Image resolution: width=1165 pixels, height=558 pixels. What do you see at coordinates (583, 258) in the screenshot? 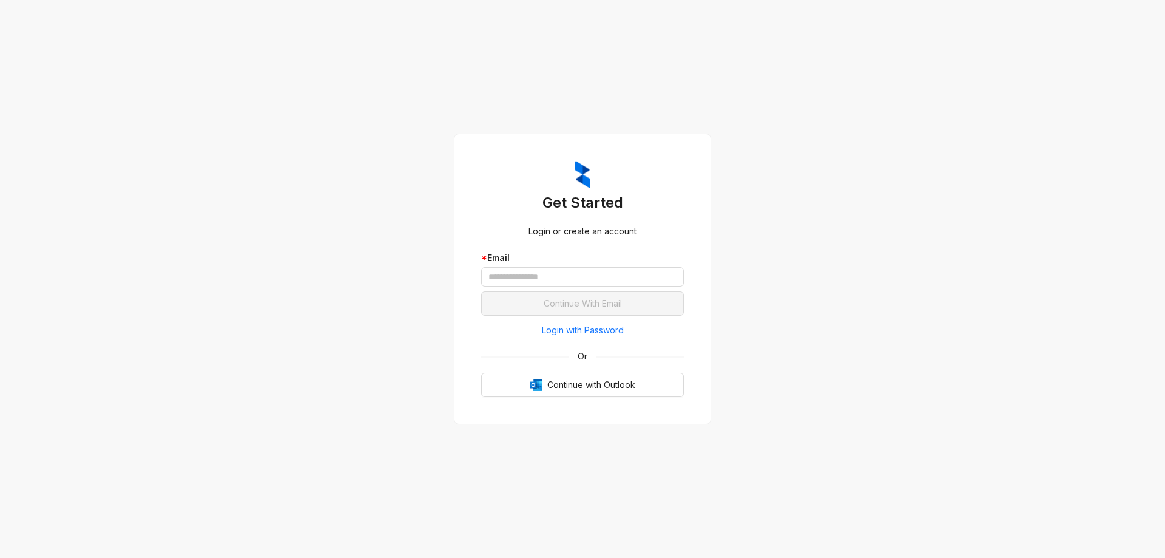
I see `div: Email` at bounding box center [583, 258].